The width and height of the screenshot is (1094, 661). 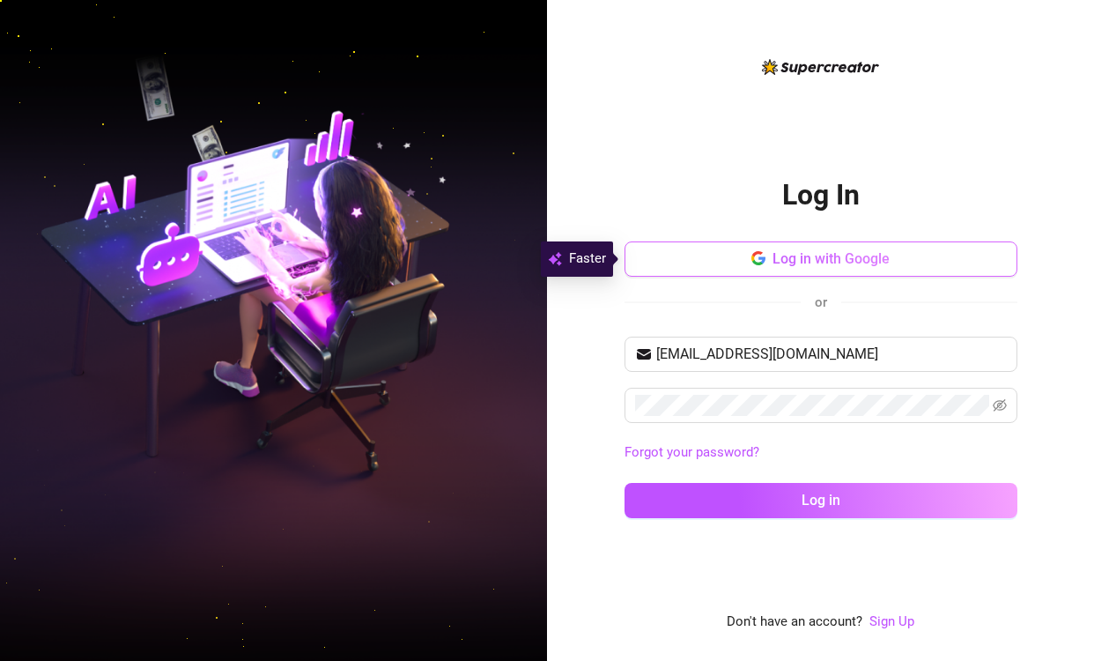 I want to click on span: Faster, so click(x=588, y=259).